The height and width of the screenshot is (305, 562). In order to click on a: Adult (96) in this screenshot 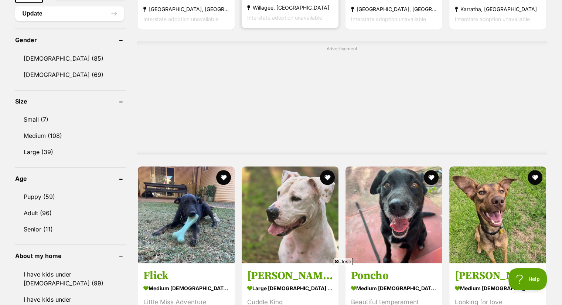, I will do `click(71, 213)`.